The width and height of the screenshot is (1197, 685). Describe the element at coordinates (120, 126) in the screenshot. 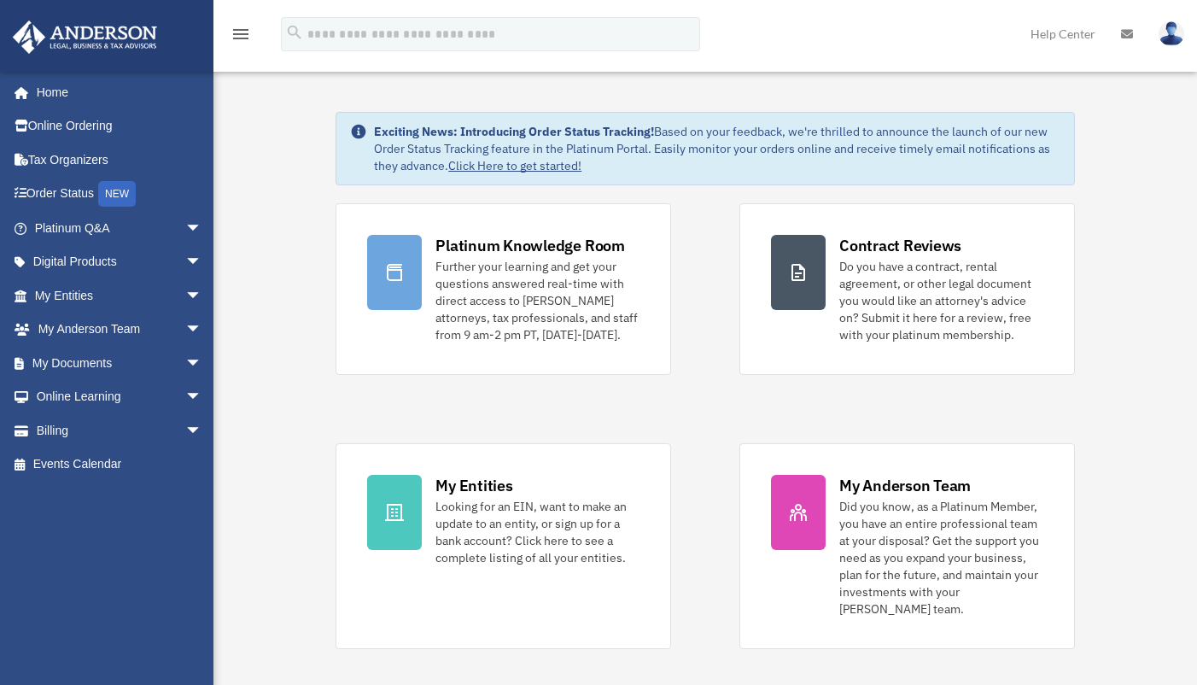

I see `a: Online Ordering` at that location.